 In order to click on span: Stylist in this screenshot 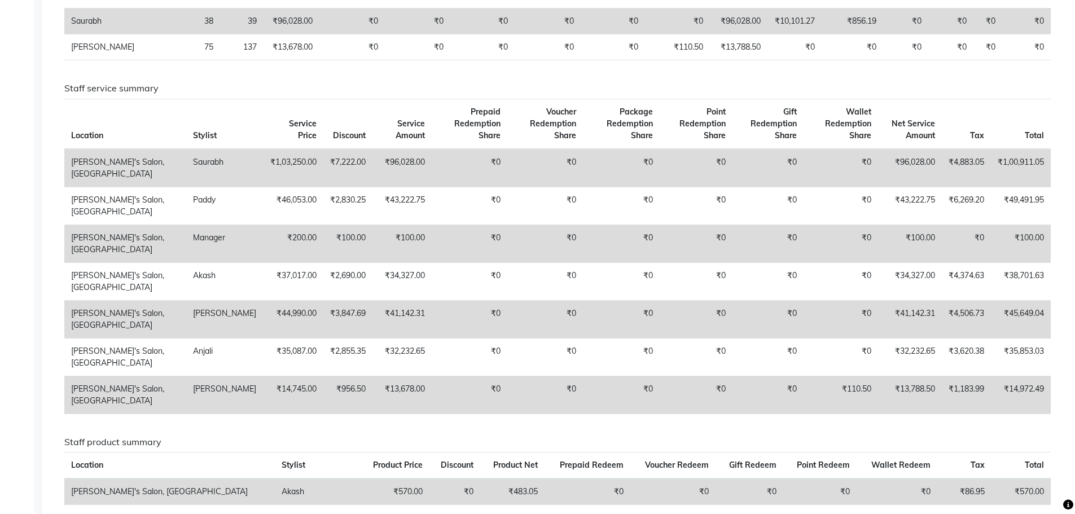, I will do `click(294, 465)`.